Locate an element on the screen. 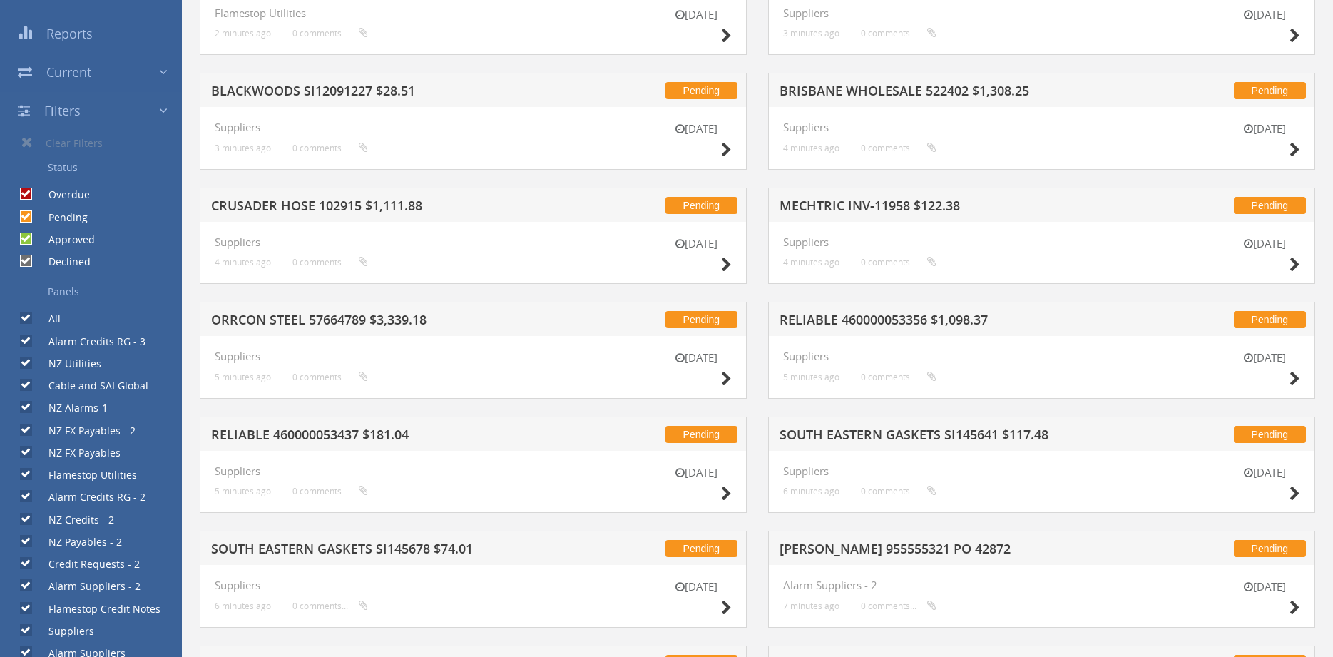  small: 2 minutes ago is located at coordinates (242, 33).